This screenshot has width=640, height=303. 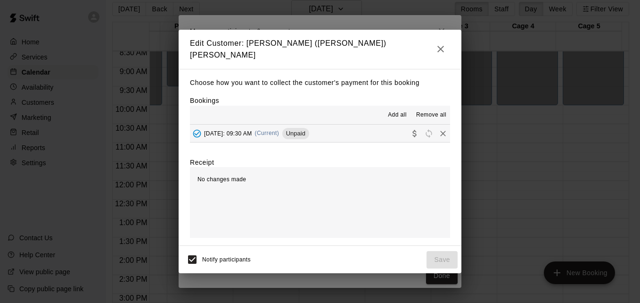 I want to click on span: No changes made, so click(x=222, y=179).